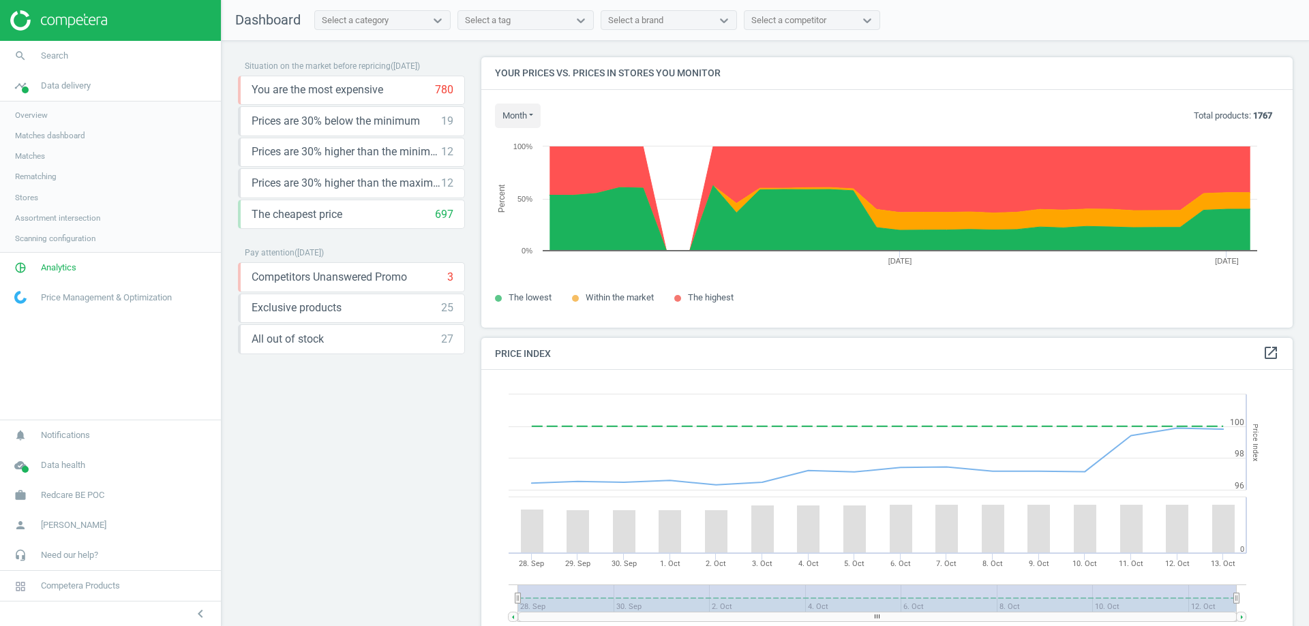 This screenshot has width=1309, height=626. I want to click on text: 0%, so click(527, 251).